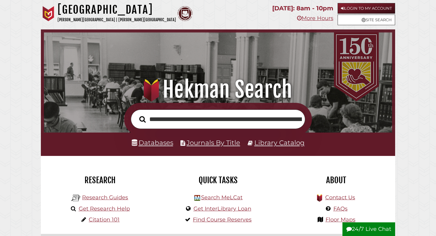  I want to click on h1: Hekman Search, so click(218, 89).